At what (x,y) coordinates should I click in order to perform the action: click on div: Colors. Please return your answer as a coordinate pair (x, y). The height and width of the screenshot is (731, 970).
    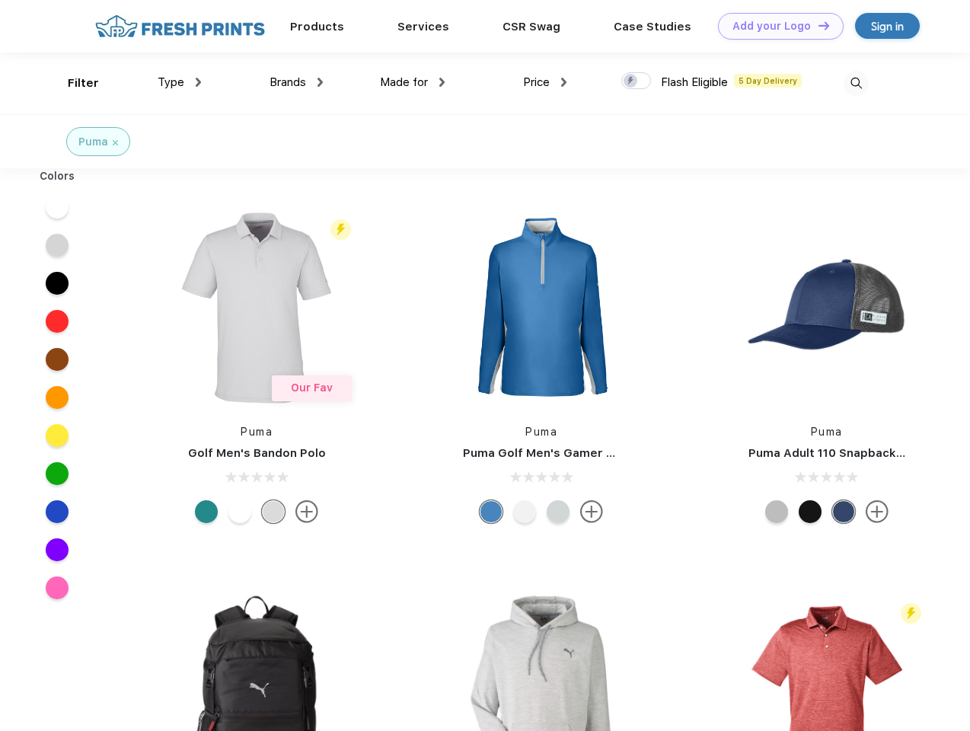
    Looking at the image, I should click on (57, 176).